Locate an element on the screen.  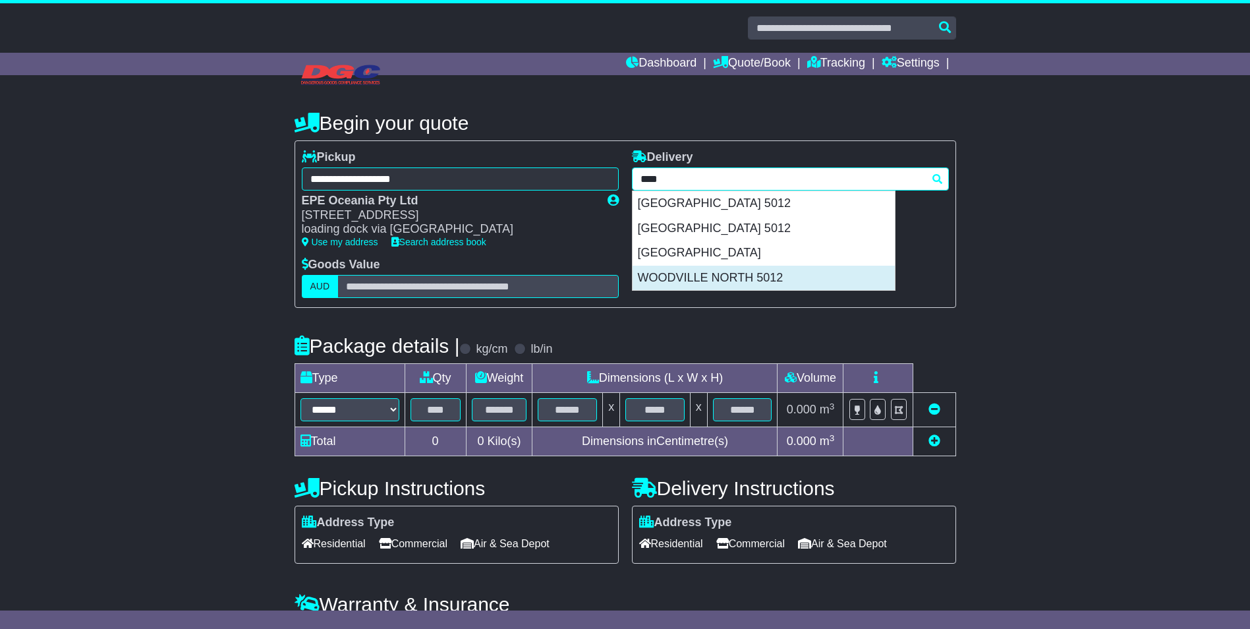
label: Goods Value is located at coordinates (341, 265).